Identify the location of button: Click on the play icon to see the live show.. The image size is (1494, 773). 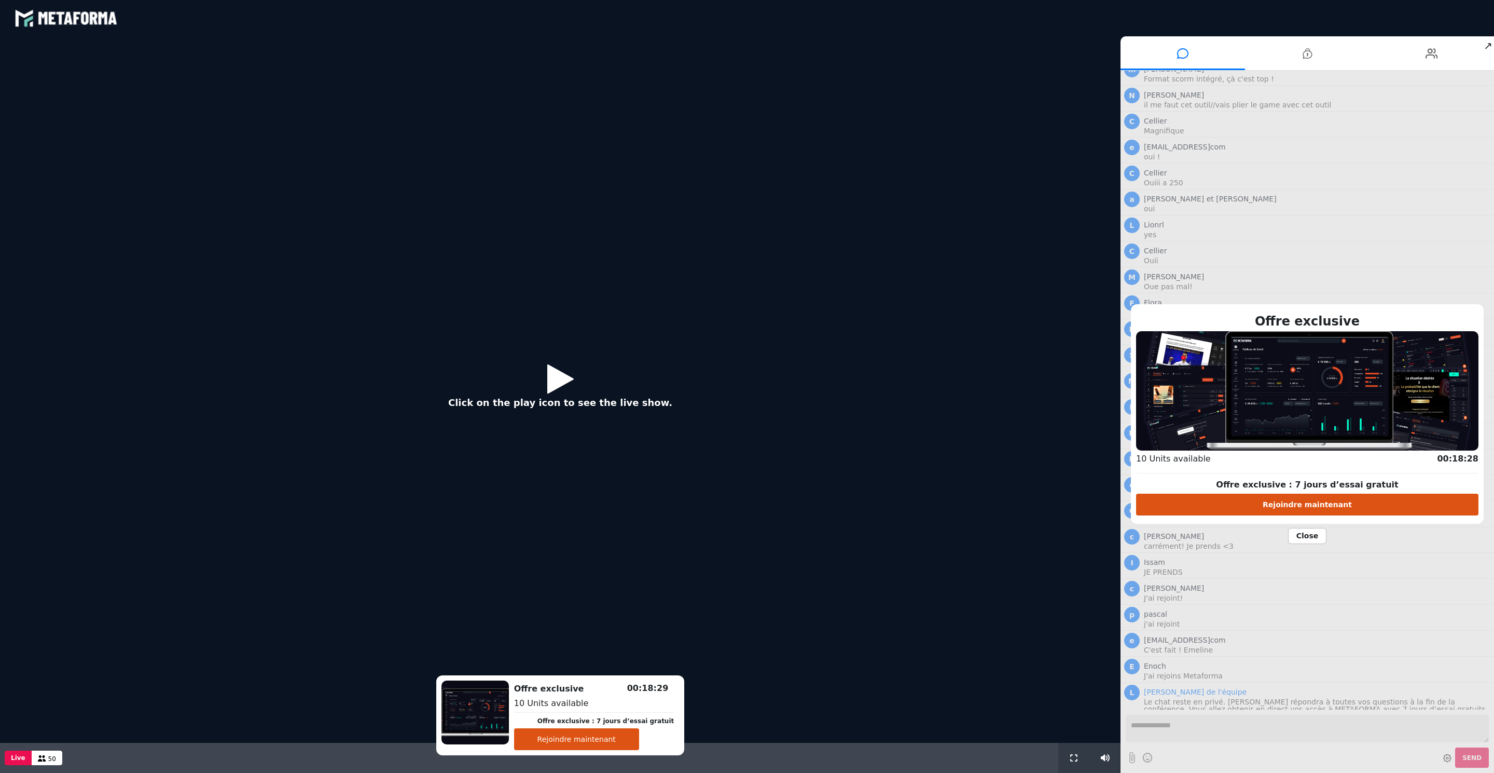
(560, 389).